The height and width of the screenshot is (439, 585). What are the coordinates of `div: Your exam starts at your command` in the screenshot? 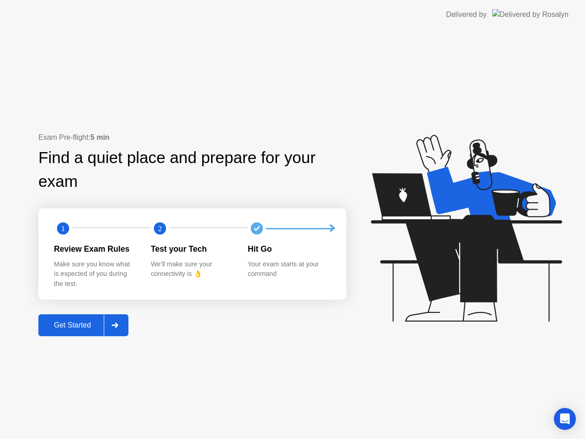 It's located at (289, 269).